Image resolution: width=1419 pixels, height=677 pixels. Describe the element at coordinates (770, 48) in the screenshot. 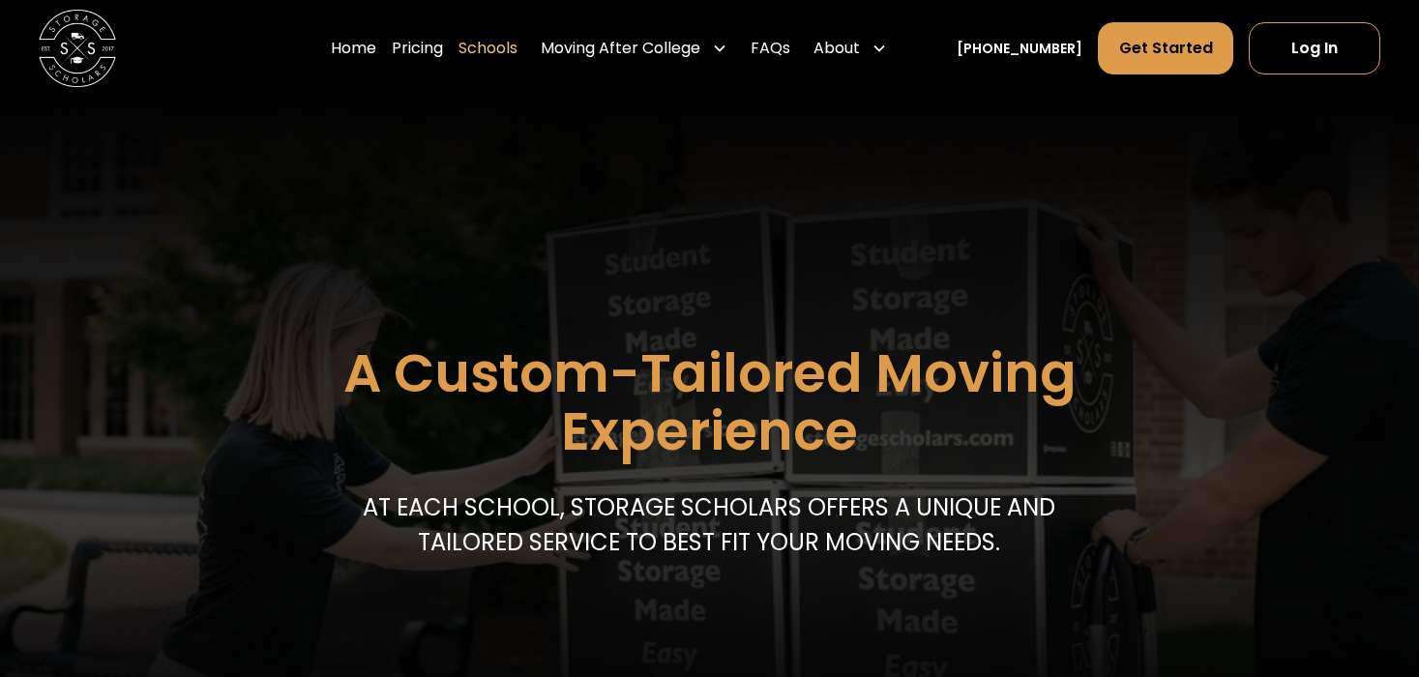

I see `a: FAQs` at that location.